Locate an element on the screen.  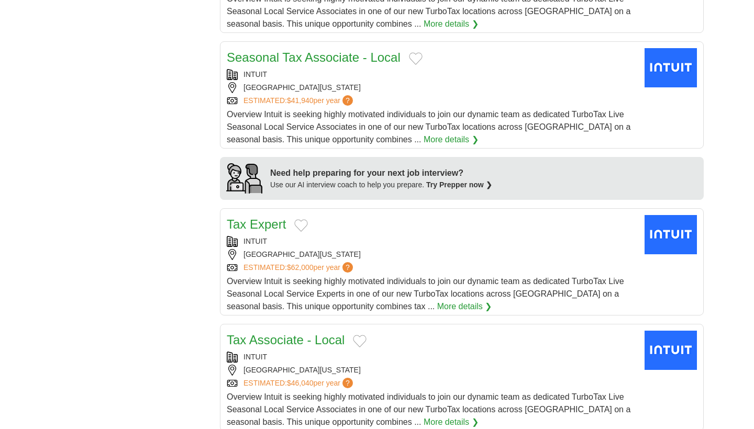
a: ESTIMATED:$62,000per year? is located at coordinates (299, 268).